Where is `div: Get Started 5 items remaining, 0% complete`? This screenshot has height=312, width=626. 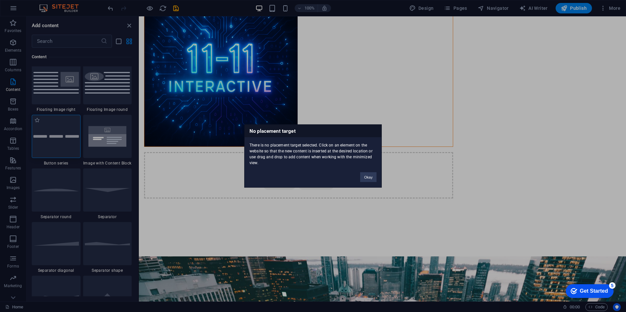
div: Get Started 5 items remaining, 0% complete is located at coordinates (29, 10).